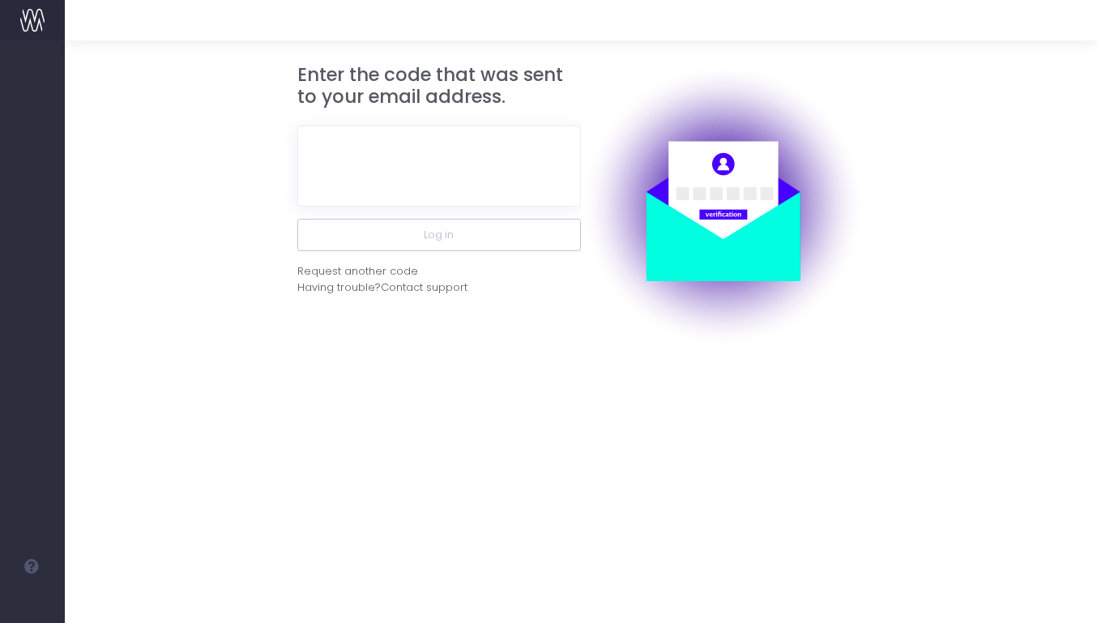 The height and width of the screenshot is (623, 1097). What do you see at coordinates (723, 206) in the screenshot?
I see `img: auth.png` at bounding box center [723, 206].